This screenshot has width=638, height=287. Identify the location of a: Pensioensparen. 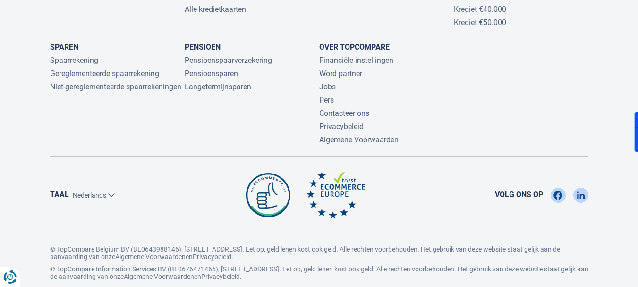
(211, 73).